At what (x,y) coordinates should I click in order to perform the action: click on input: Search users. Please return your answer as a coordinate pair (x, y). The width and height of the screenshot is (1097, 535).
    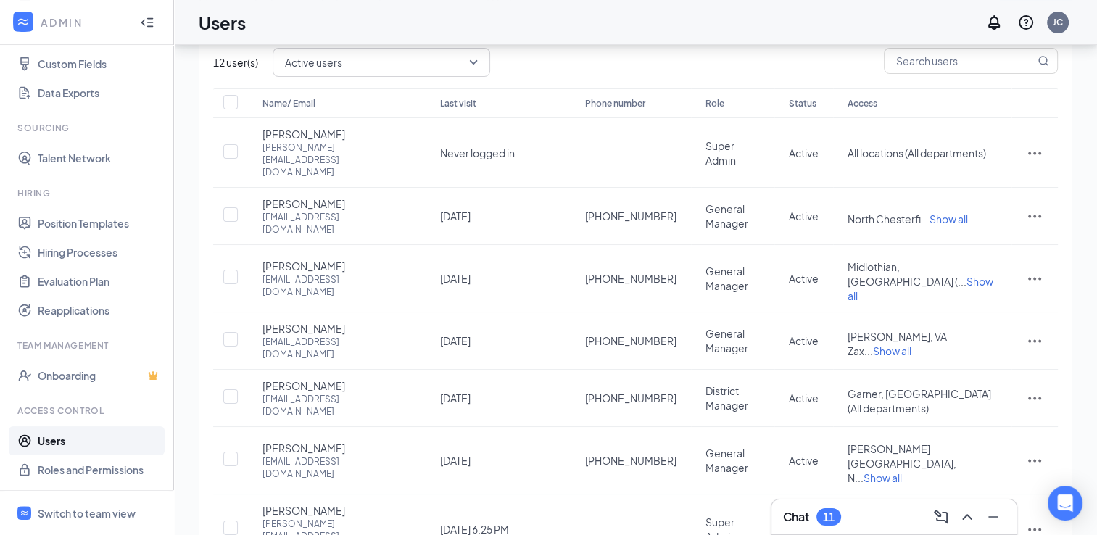
    Looking at the image, I should click on (959, 61).